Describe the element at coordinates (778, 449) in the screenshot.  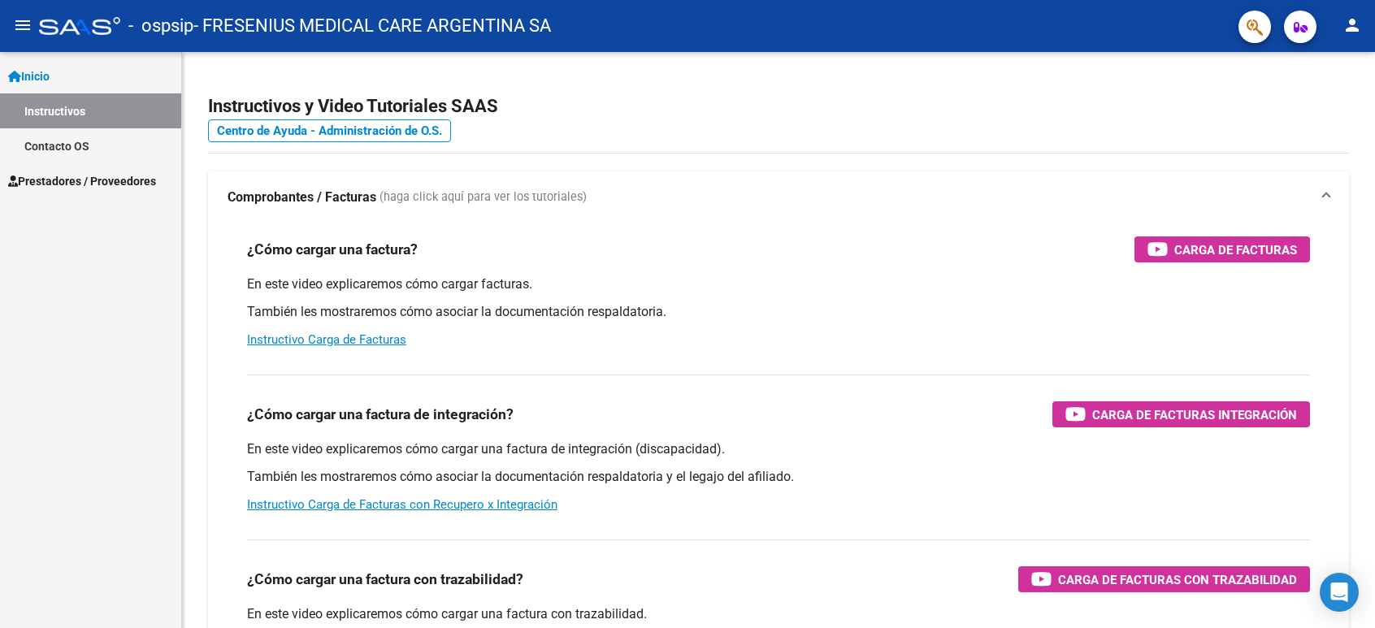
I see `p: En este video explicaremos cómo cargar una factura de integración (discapacidad).` at that location.